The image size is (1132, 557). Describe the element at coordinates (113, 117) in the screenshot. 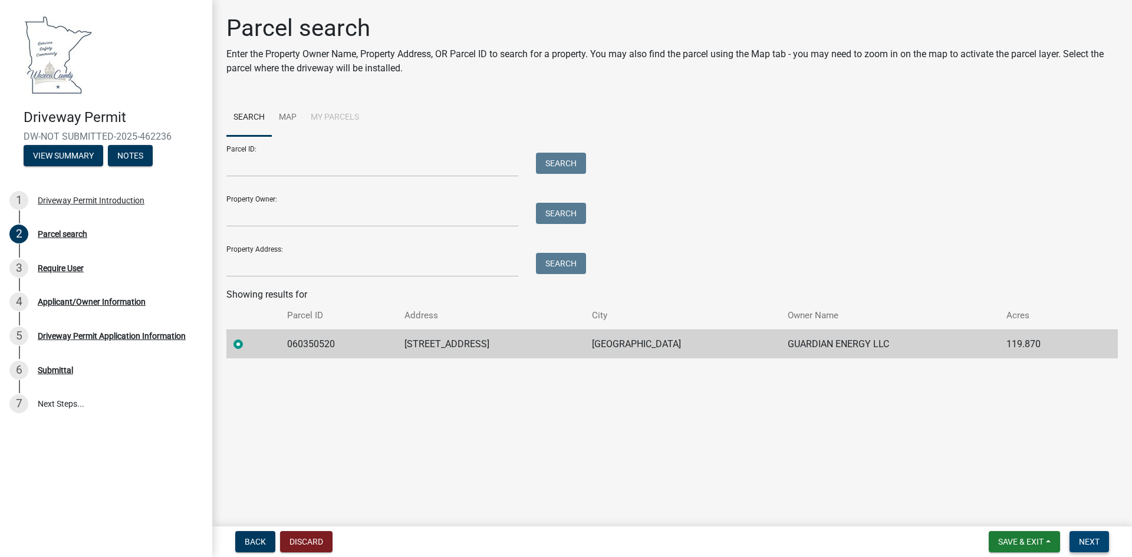

I see `h4: Driveway Permit` at that location.